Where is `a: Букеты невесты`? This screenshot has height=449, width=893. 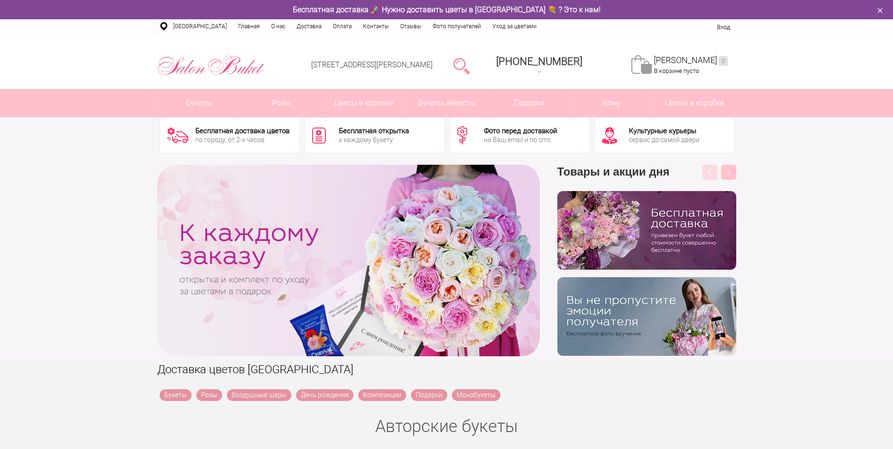
a: Букеты невесты is located at coordinates (447, 103).